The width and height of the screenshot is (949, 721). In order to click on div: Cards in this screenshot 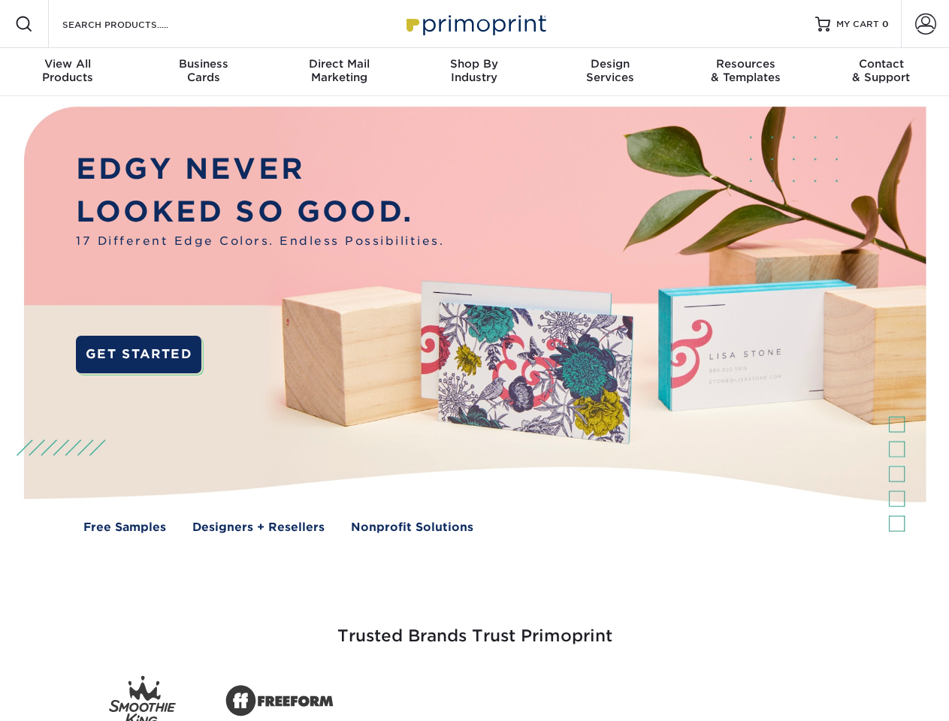, I will do `click(203, 71)`.